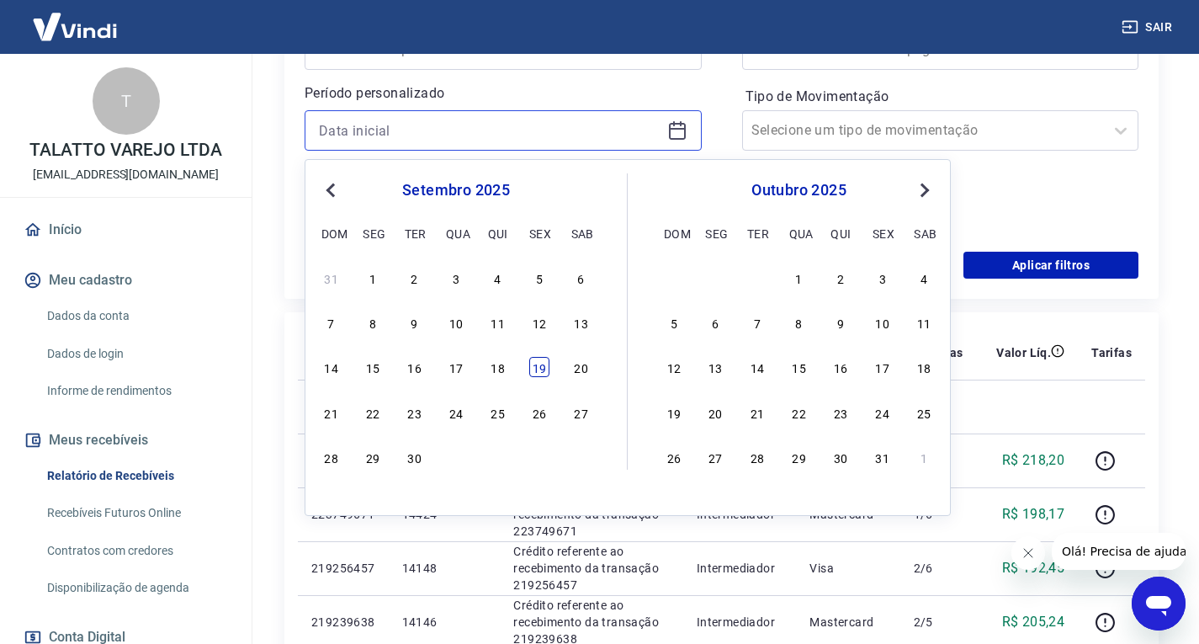  I want to click on p: Mastercard, so click(847, 622).